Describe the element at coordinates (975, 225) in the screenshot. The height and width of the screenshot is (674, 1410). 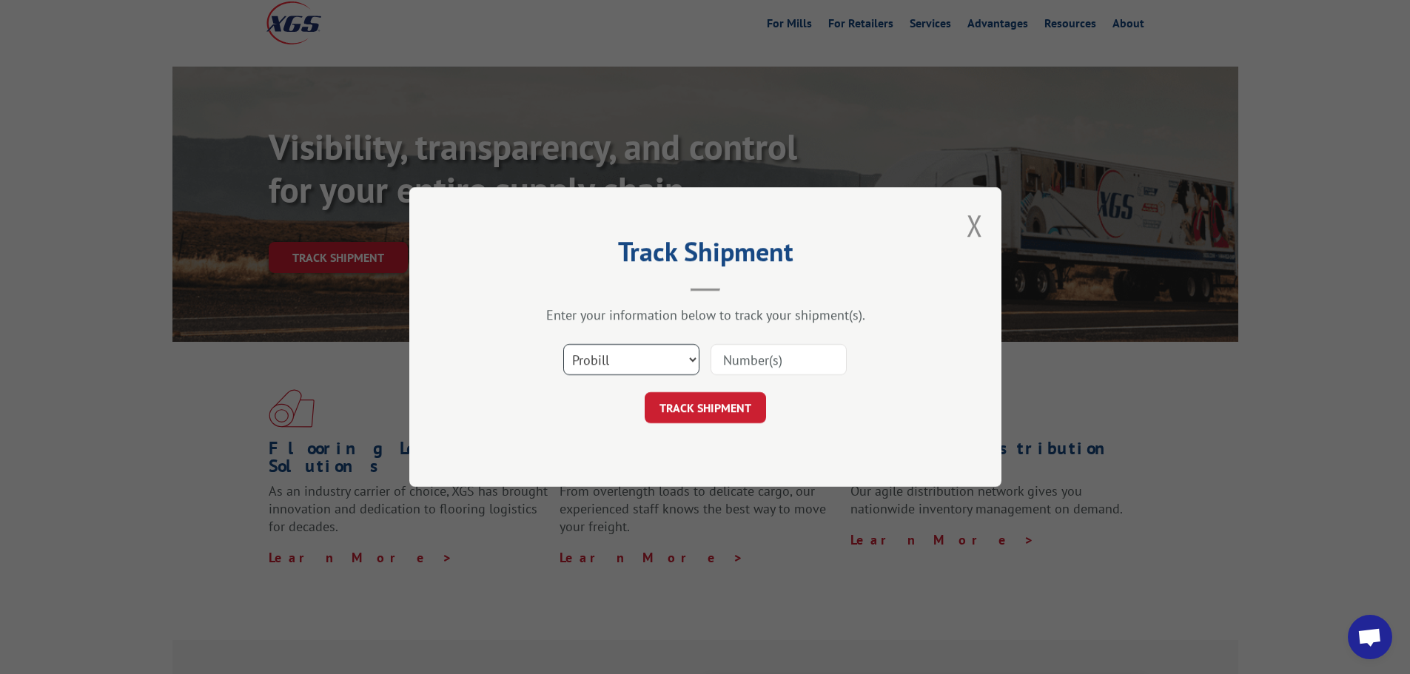
I see `button: Close modal` at that location.